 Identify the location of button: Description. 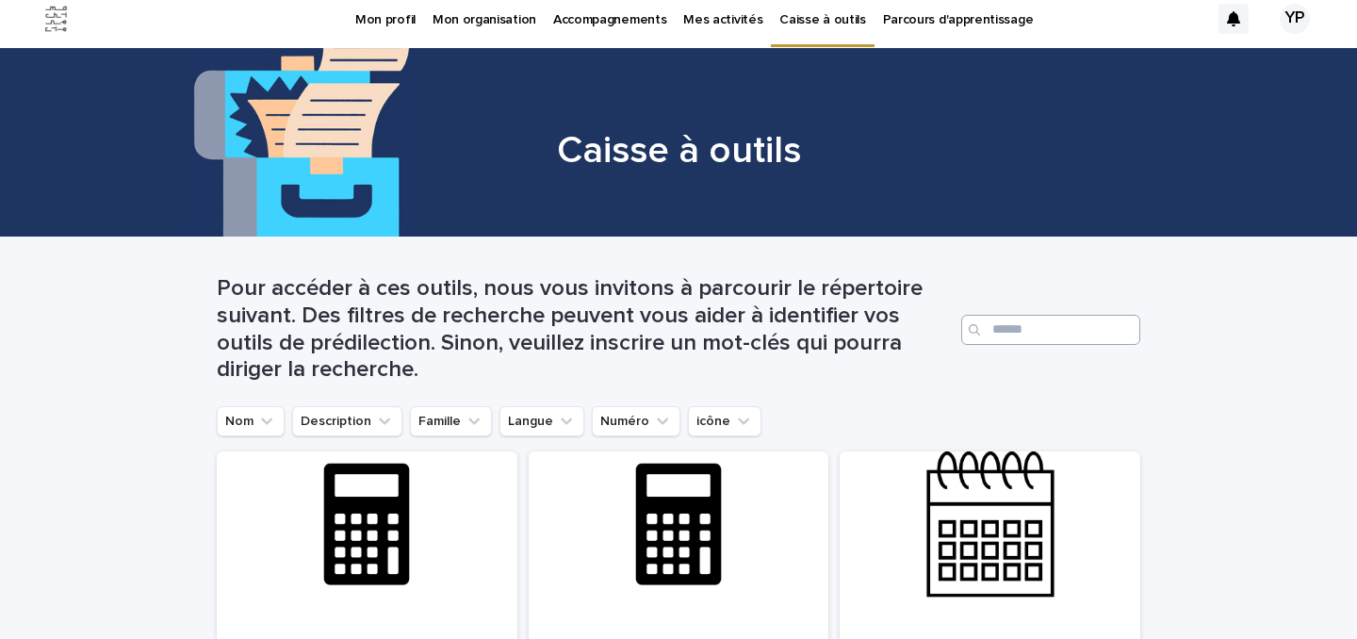
(347, 421).